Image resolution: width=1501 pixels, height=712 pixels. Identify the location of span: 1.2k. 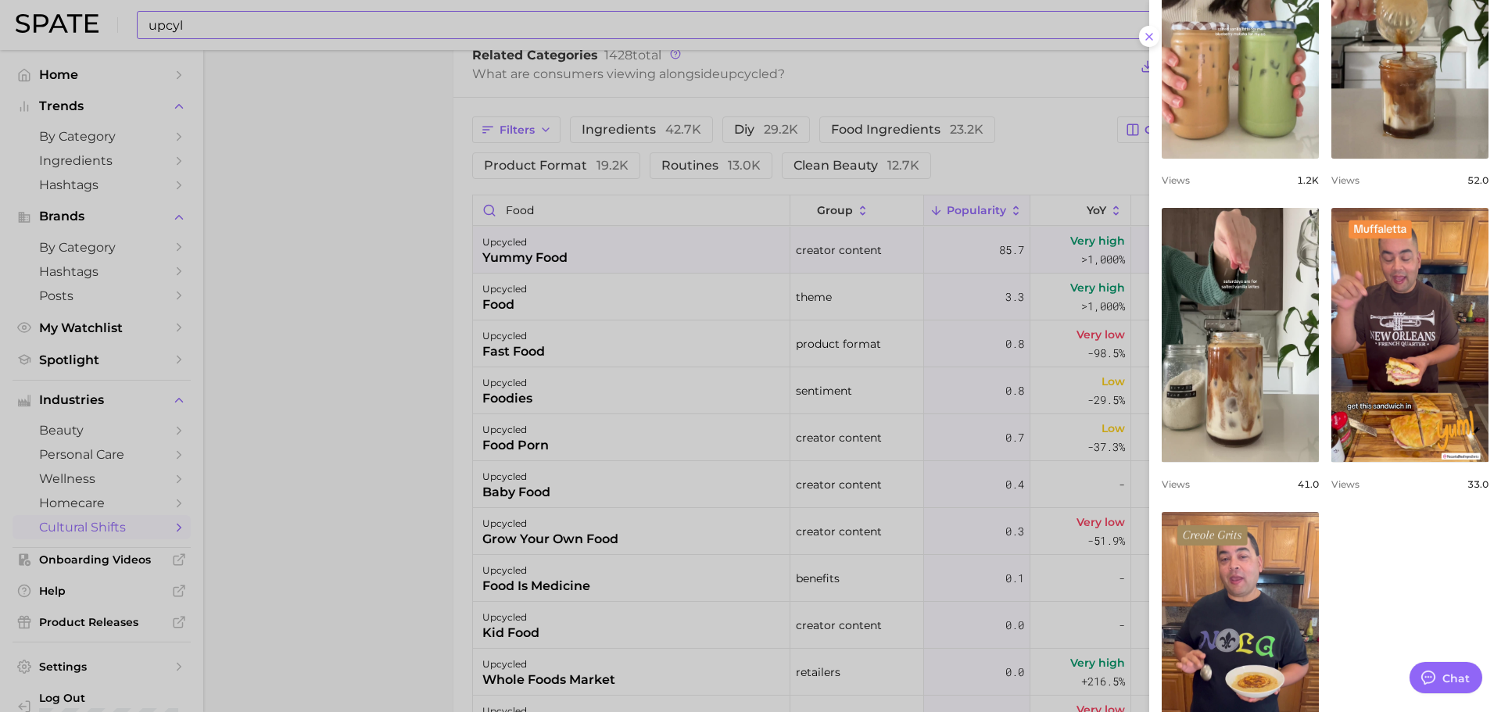
(1308, 180).